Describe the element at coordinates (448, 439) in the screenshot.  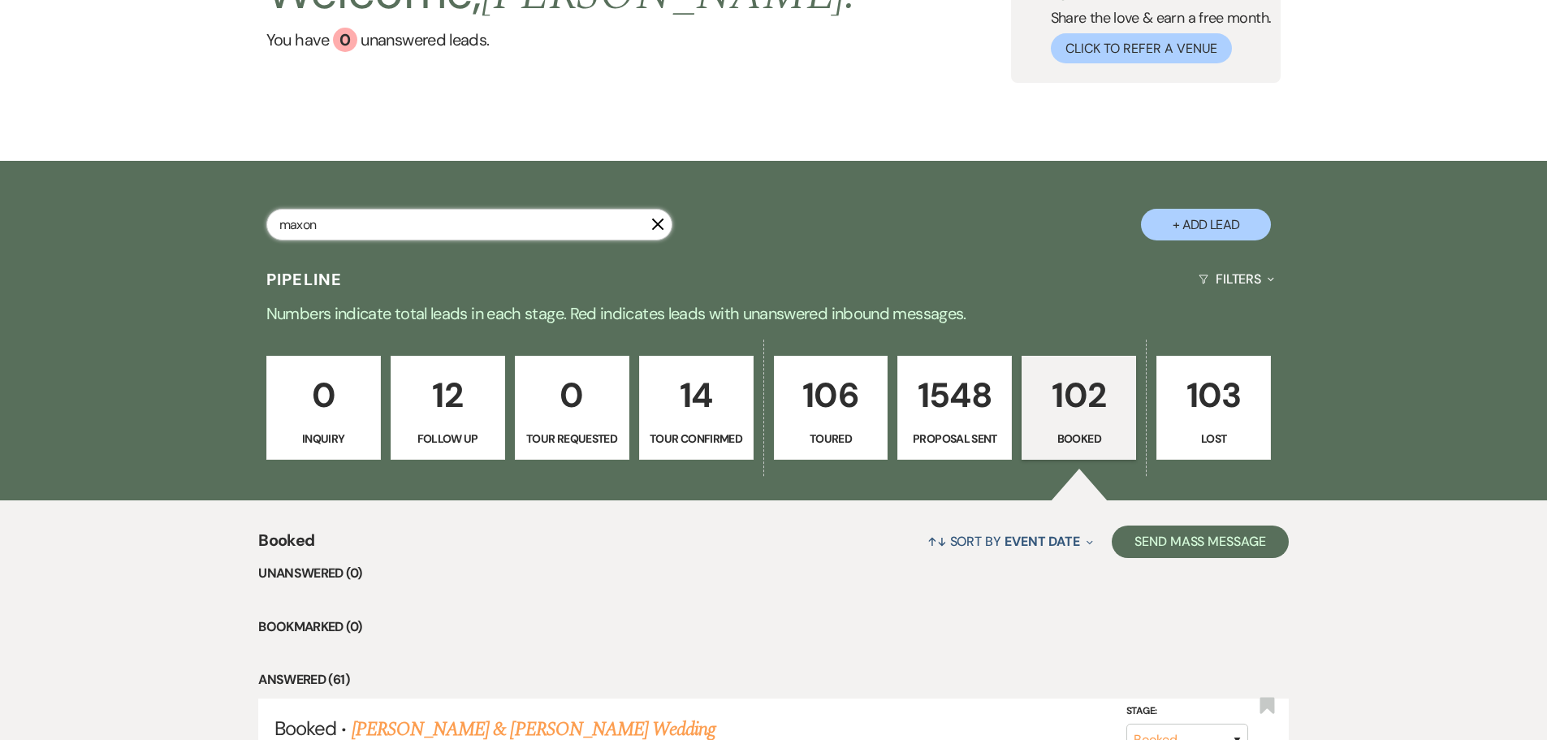
I see `p: Follow Up` at that location.